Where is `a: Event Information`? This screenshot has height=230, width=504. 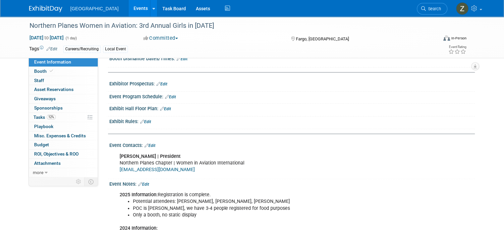
a: Event Information is located at coordinates (63, 62).